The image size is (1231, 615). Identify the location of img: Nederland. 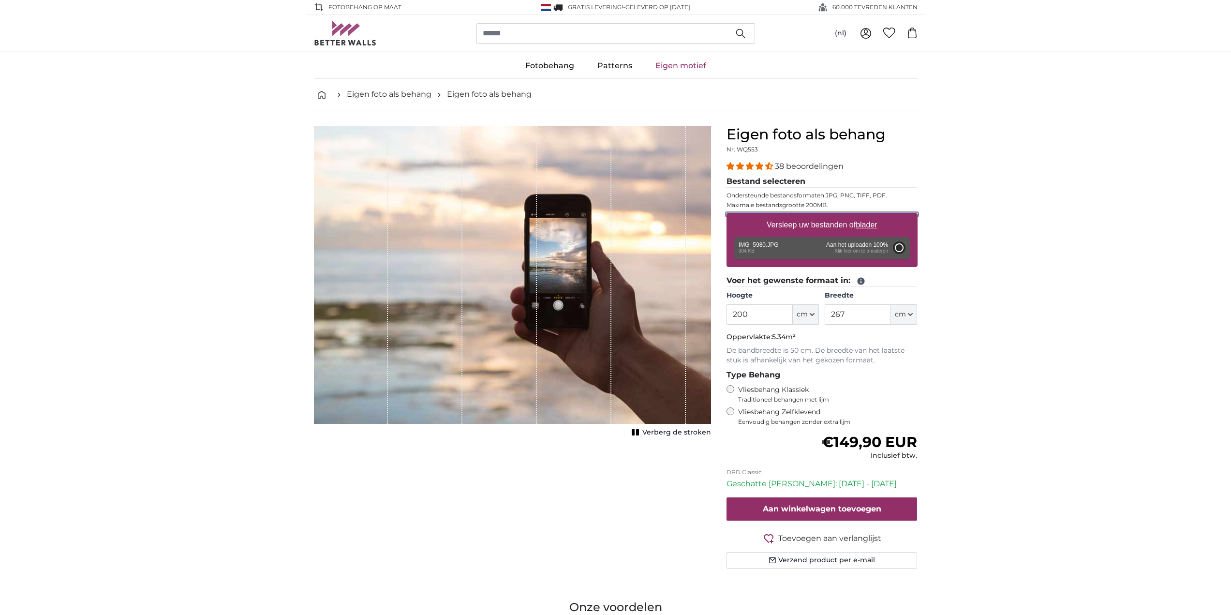
(546, 7).